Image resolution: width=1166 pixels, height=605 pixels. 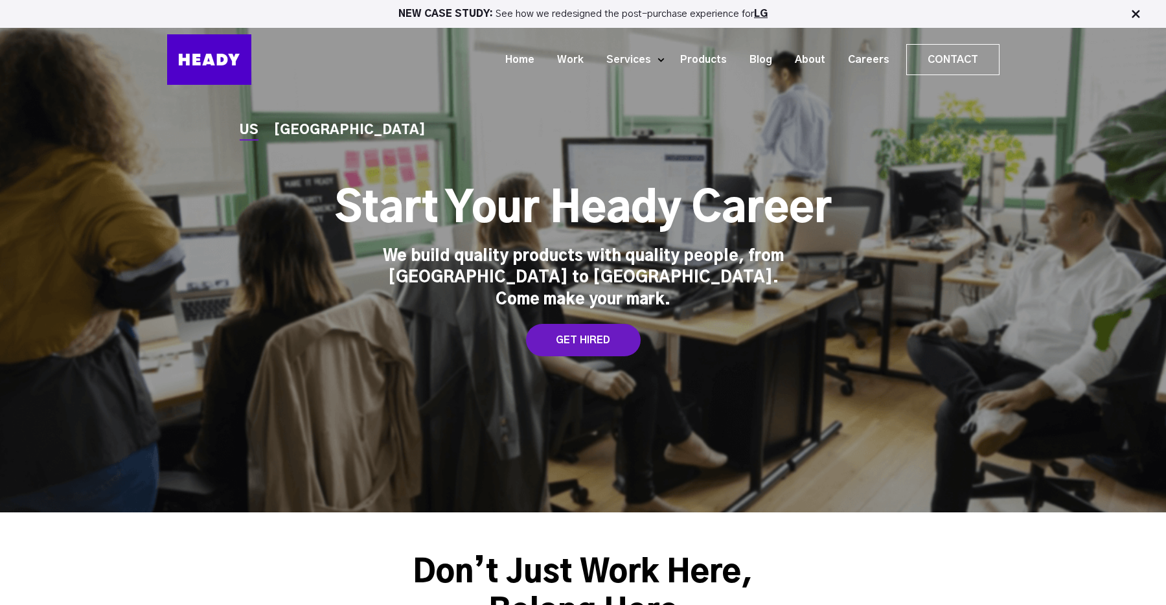 What do you see at coordinates (760, 14) in the screenshot?
I see `a: LG` at bounding box center [760, 14].